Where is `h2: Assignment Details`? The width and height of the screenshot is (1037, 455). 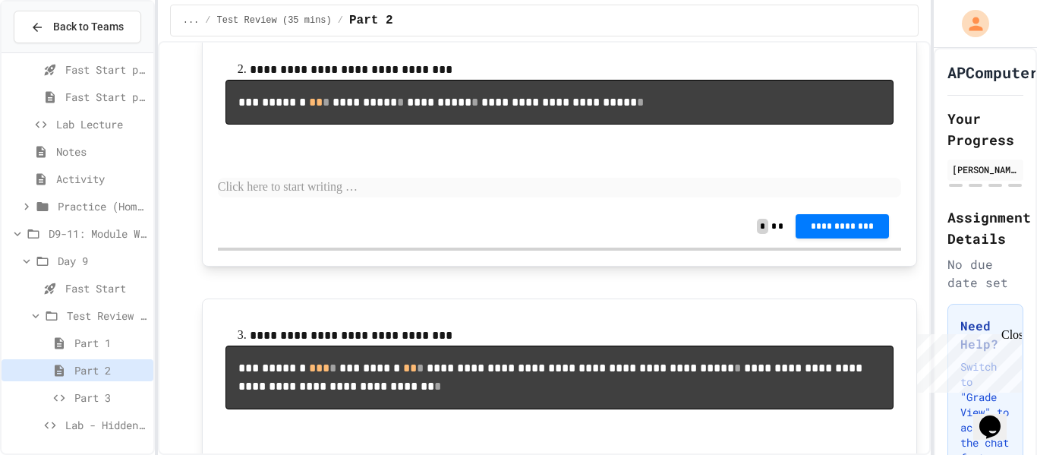
h2: Assignment Details is located at coordinates (985, 228).